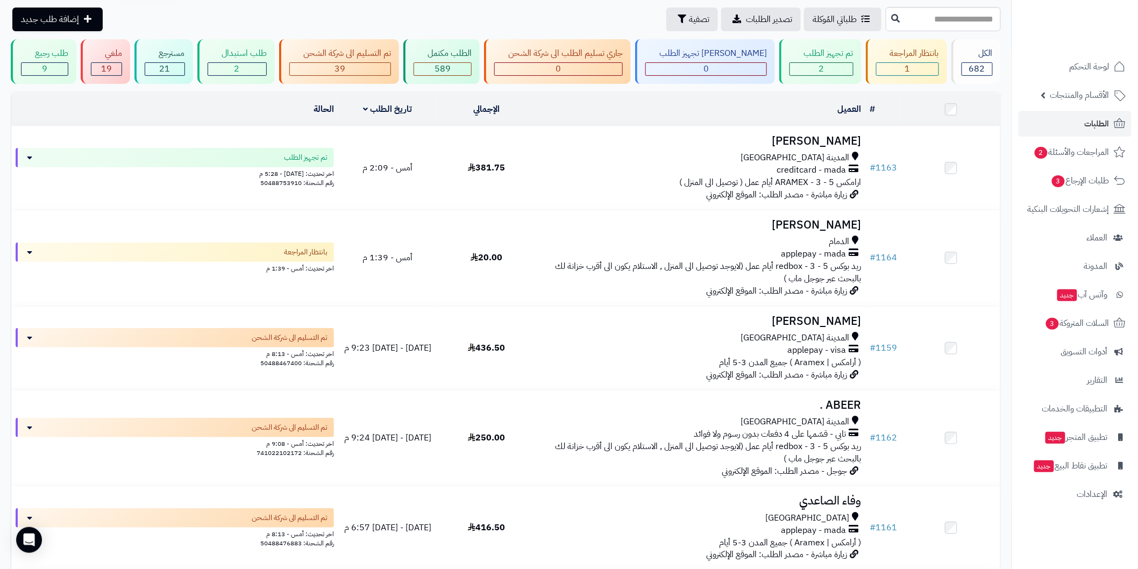 The height and width of the screenshot is (569, 1138). What do you see at coordinates (486, 438) in the screenshot?
I see `span: 250.00` at bounding box center [486, 438].